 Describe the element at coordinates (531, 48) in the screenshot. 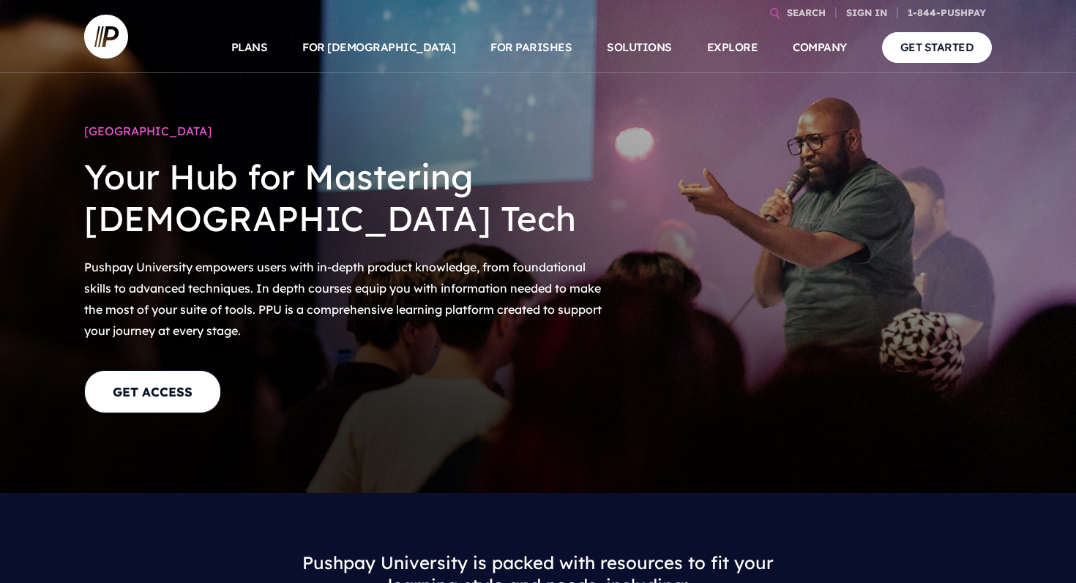

I see `a: FOR PARISHES` at that location.